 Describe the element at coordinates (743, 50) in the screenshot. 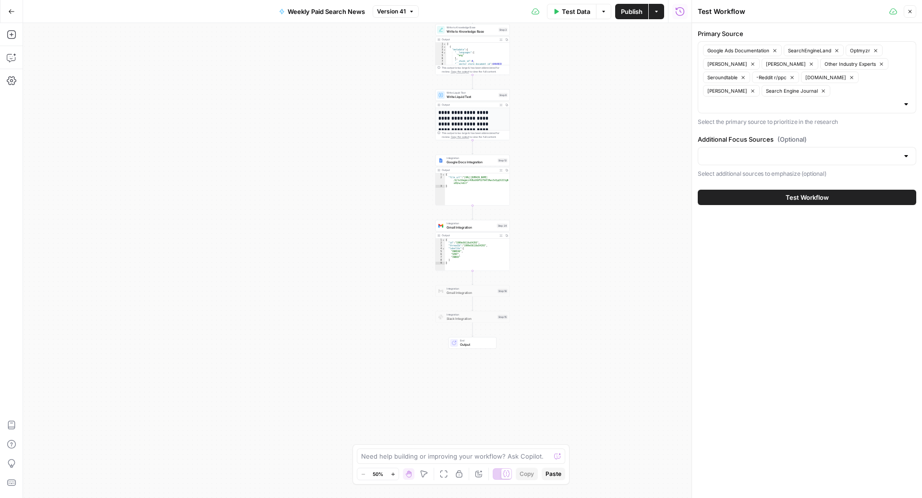

I see `button: Google Ads Documentation` at that location.